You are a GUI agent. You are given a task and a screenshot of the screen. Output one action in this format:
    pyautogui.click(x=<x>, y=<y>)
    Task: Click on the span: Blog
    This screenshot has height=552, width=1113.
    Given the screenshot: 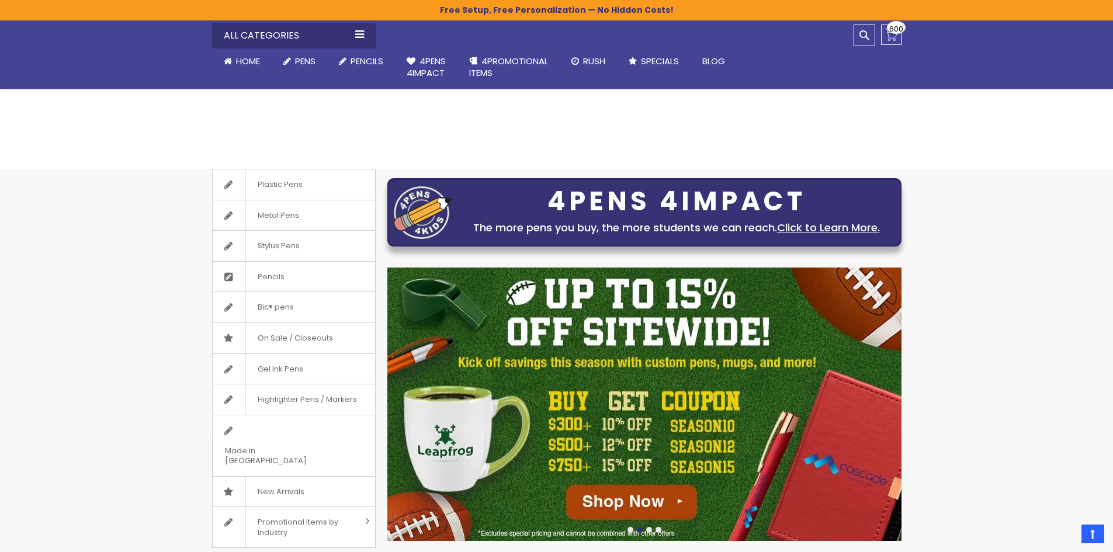 What is the action you would take?
    pyautogui.click(x=713, y=61)
    